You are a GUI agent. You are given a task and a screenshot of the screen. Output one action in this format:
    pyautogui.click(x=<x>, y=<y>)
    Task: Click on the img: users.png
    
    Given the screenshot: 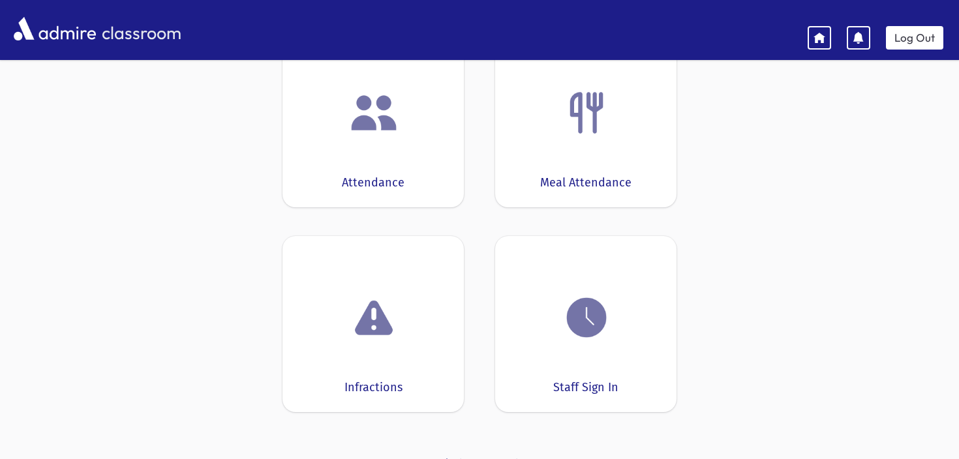 What is the action you would take?
    pyautogui.click(x=374, y=113)
    